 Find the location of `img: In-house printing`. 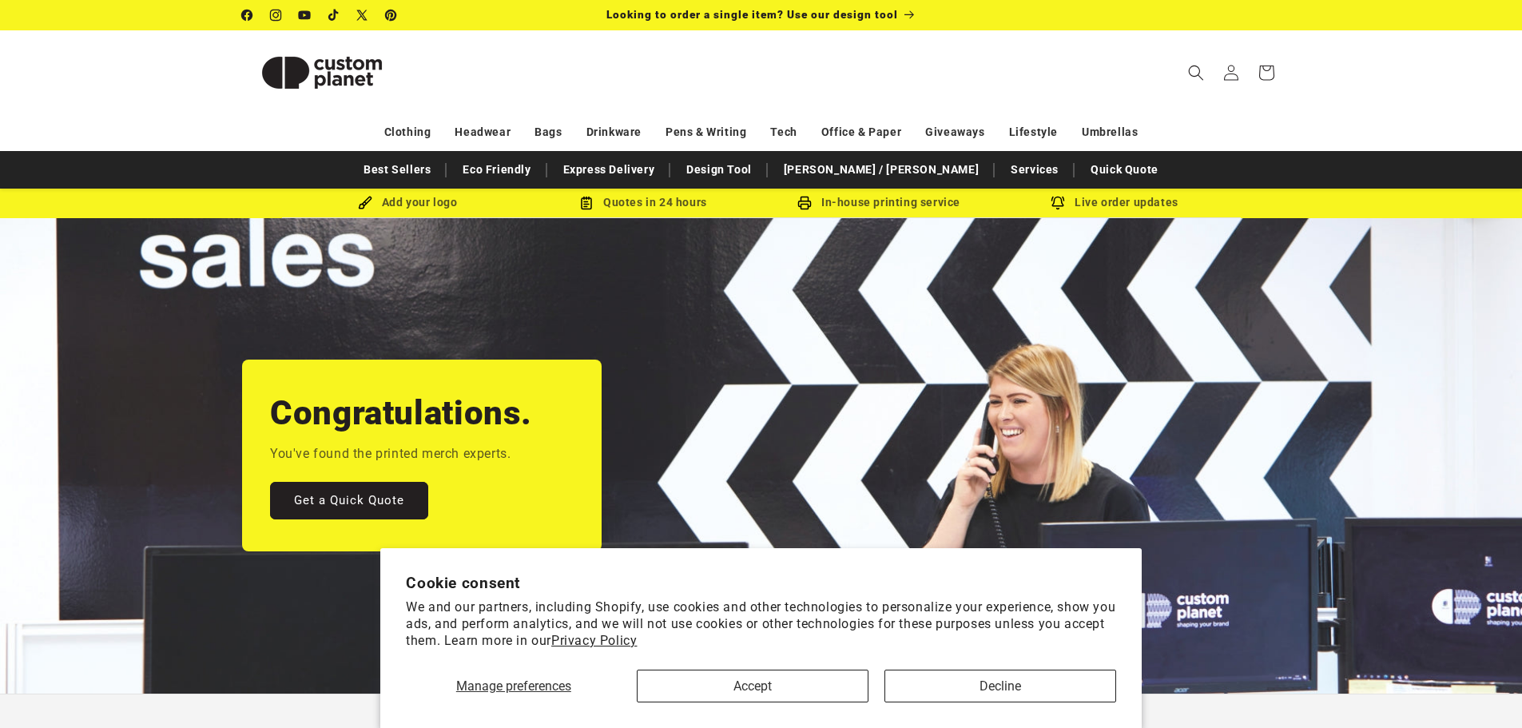

img: In-house printing is located at coordinates (804, 203).